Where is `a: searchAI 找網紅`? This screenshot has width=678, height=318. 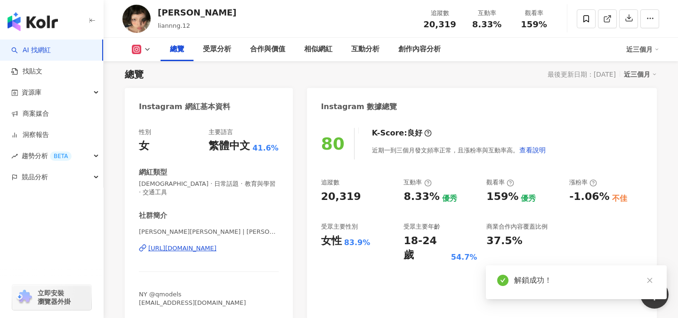 a: searchAI 找網紅 is located at coordinates (31, 50).